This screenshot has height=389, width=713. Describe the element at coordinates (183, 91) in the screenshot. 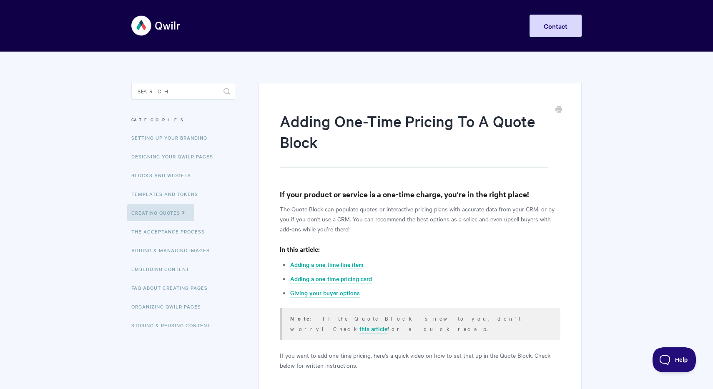

I see `input: Search` at that location.